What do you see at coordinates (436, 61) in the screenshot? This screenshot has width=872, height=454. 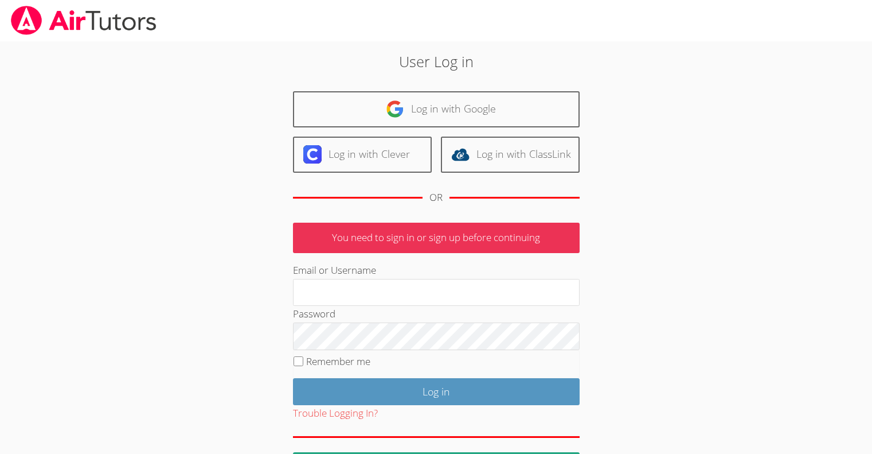 I see `h2: User Log in` at bounding box center [436, 61].